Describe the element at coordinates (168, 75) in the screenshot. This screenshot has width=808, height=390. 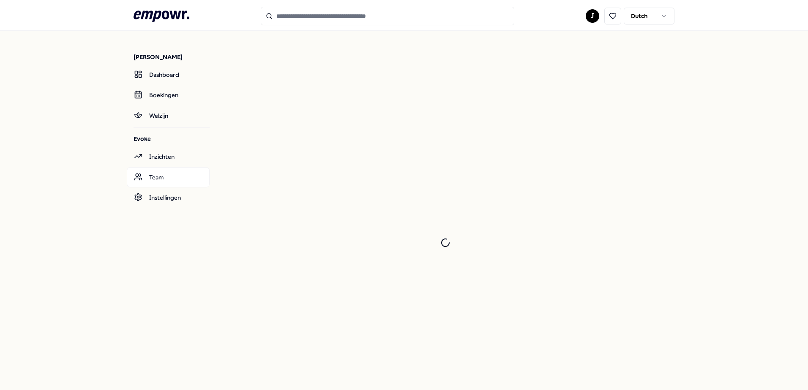
I see `a: Dashboard` at that location.